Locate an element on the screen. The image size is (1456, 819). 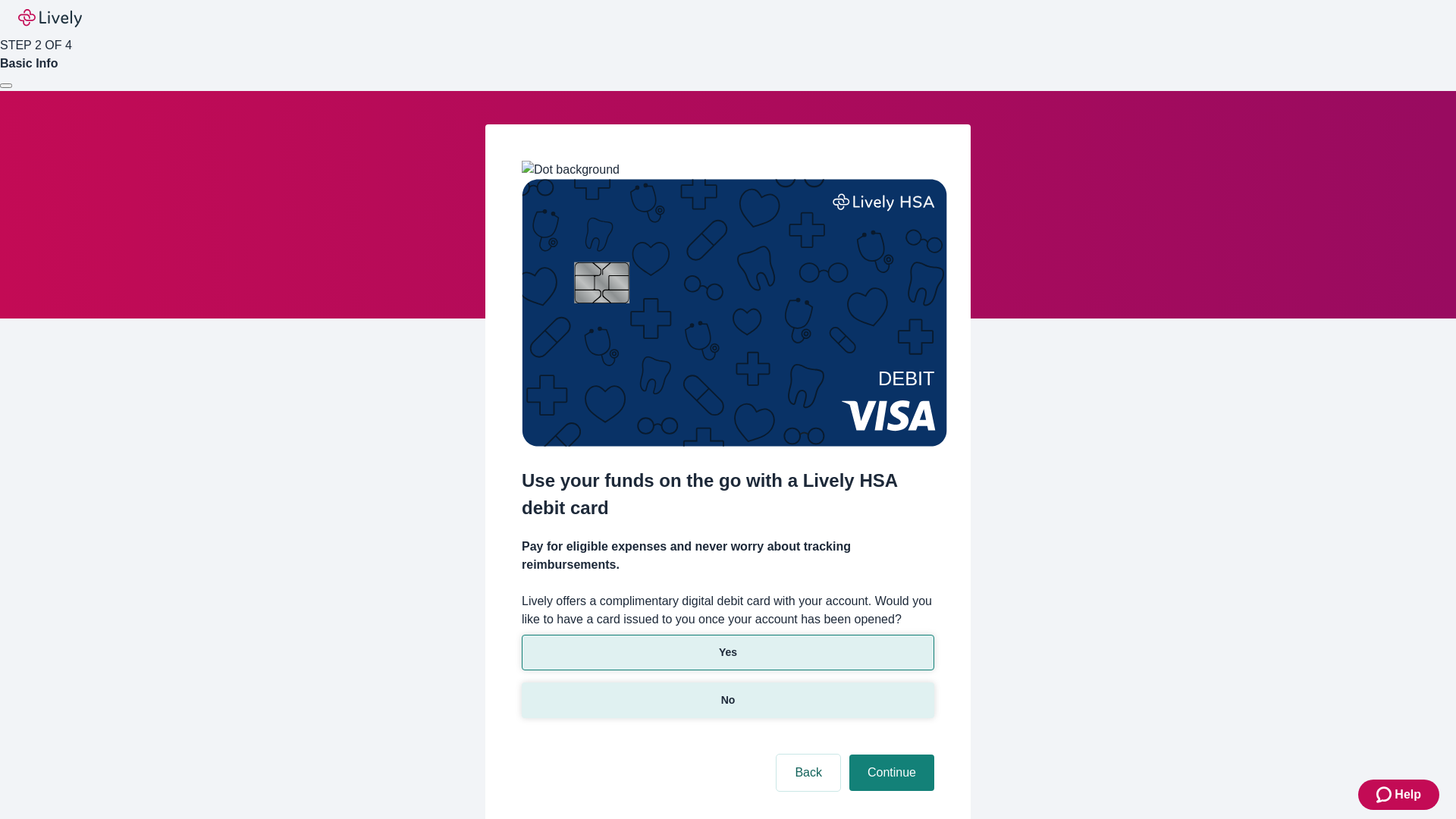
button: Continue is located at coordinates (892, 773).